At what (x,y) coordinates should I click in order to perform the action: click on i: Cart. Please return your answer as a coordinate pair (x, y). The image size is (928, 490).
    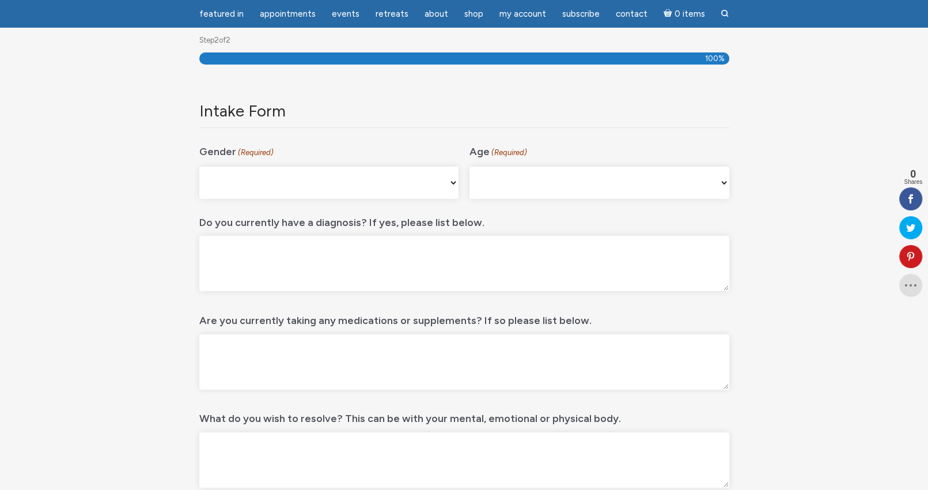
    Looking at the image, I should click on (669, 14).